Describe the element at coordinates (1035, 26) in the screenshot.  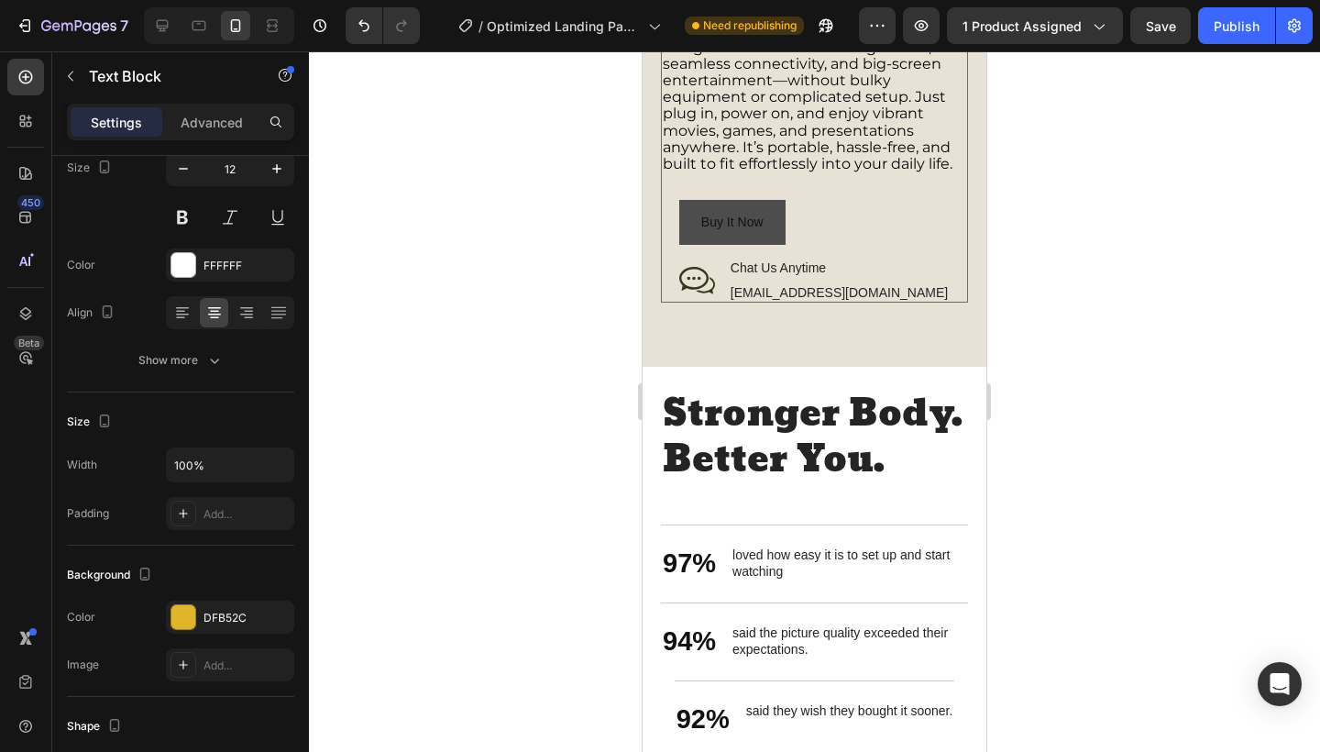
I see `button: 1 product assigned` at that location.